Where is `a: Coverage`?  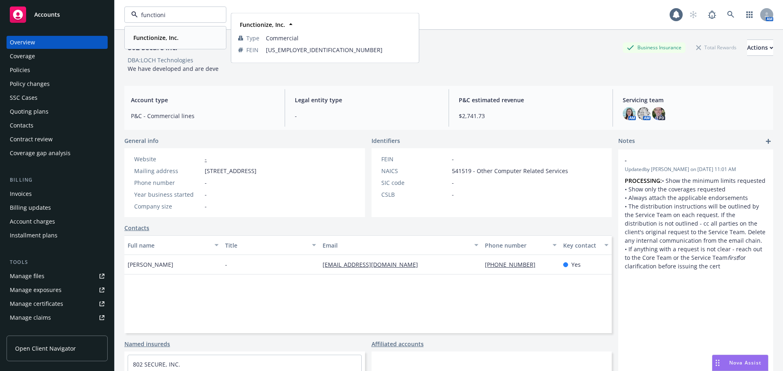
a: Coverage is located at coordinates (57, 56).